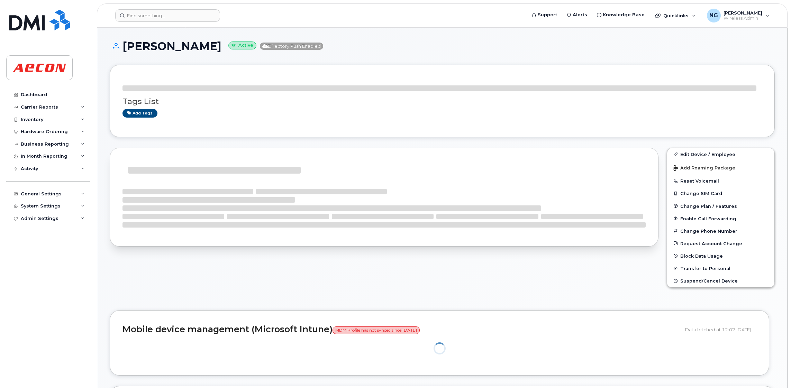  What do you see at coordinates (291, 46) in the screenshot?
I see `span: Directory Push Enabled` at bounding box center [291, 46].